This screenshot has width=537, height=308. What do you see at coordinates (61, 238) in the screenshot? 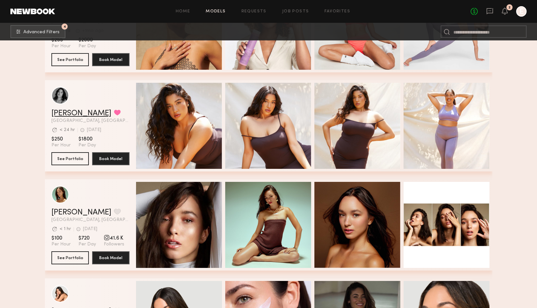
I see `span: $100` at bounding box center [61, 238].